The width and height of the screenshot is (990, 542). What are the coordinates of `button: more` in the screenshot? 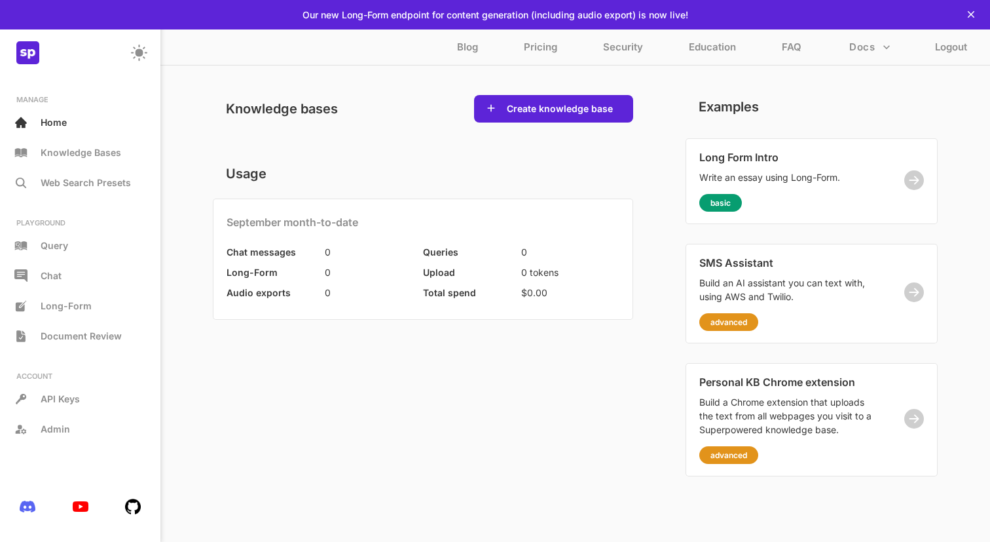 It's located at (870, 47).